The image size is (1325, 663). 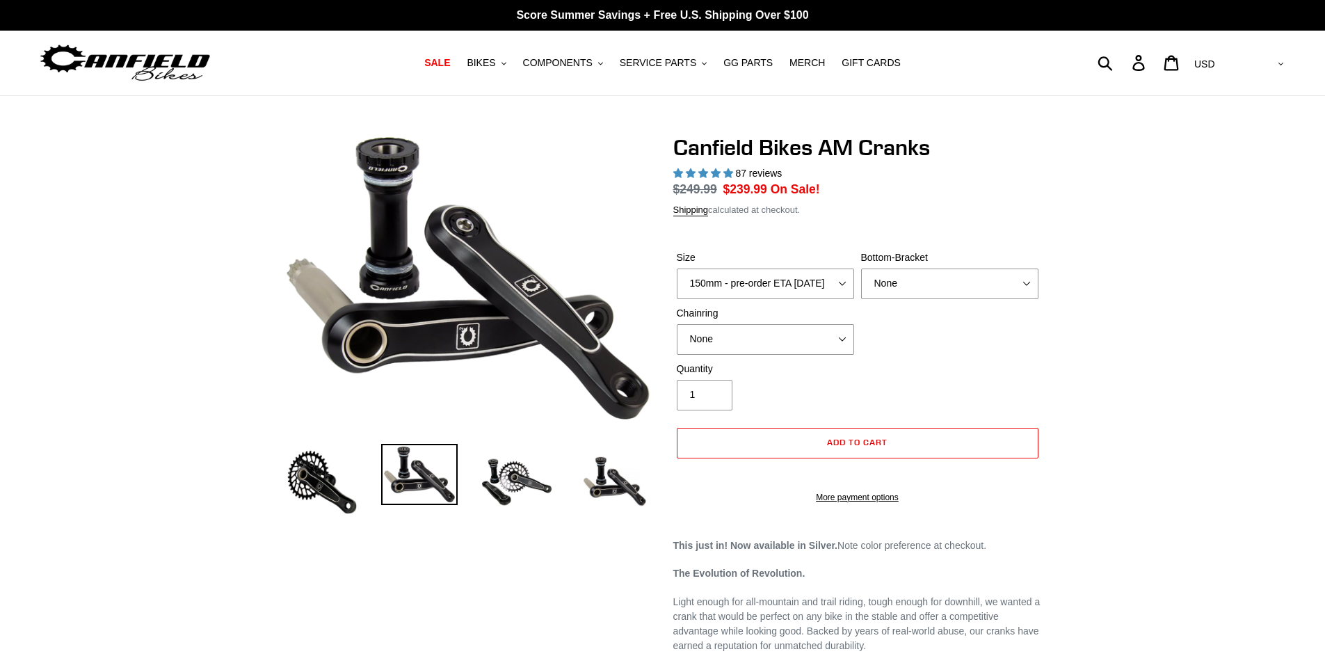 I want to click on span: COMPONENTS, so click(x=558, y=63).